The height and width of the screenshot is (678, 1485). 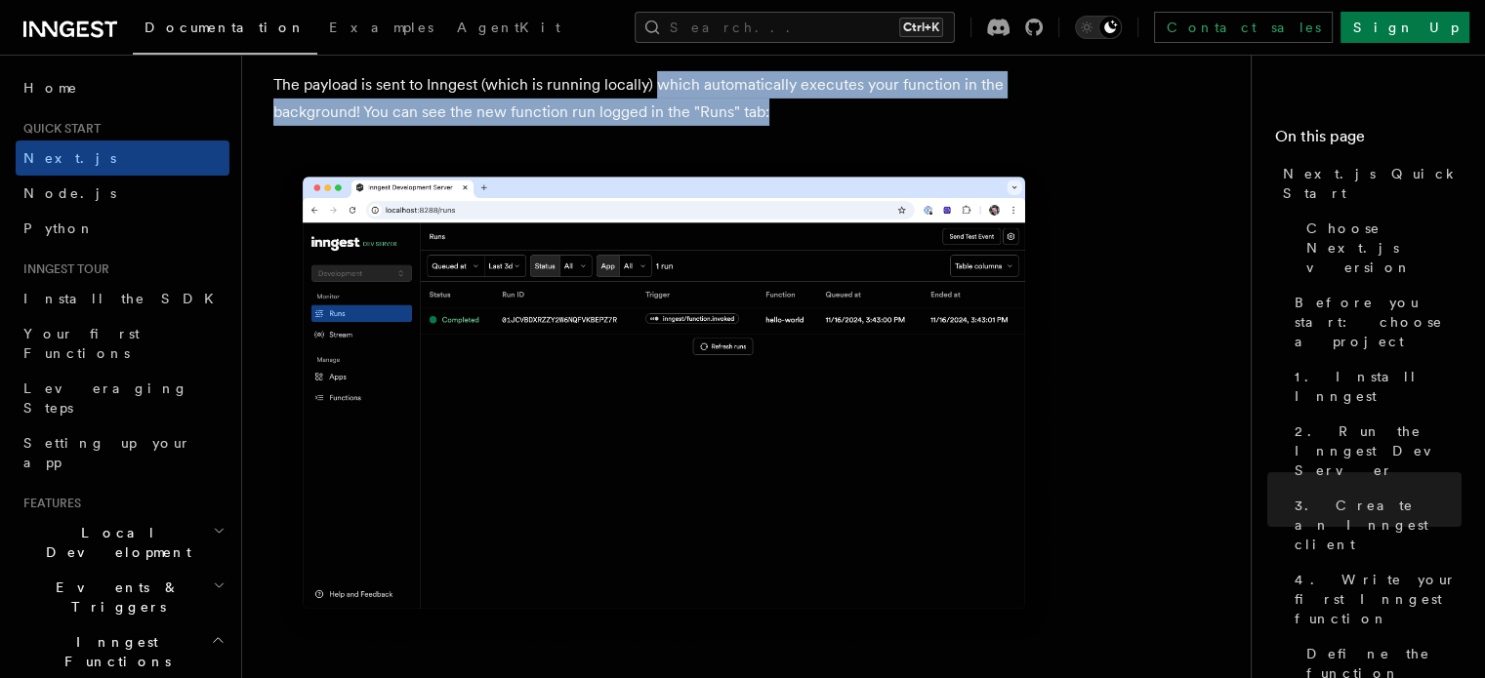 I want to click on a: Python, so click(x=122, y=228).